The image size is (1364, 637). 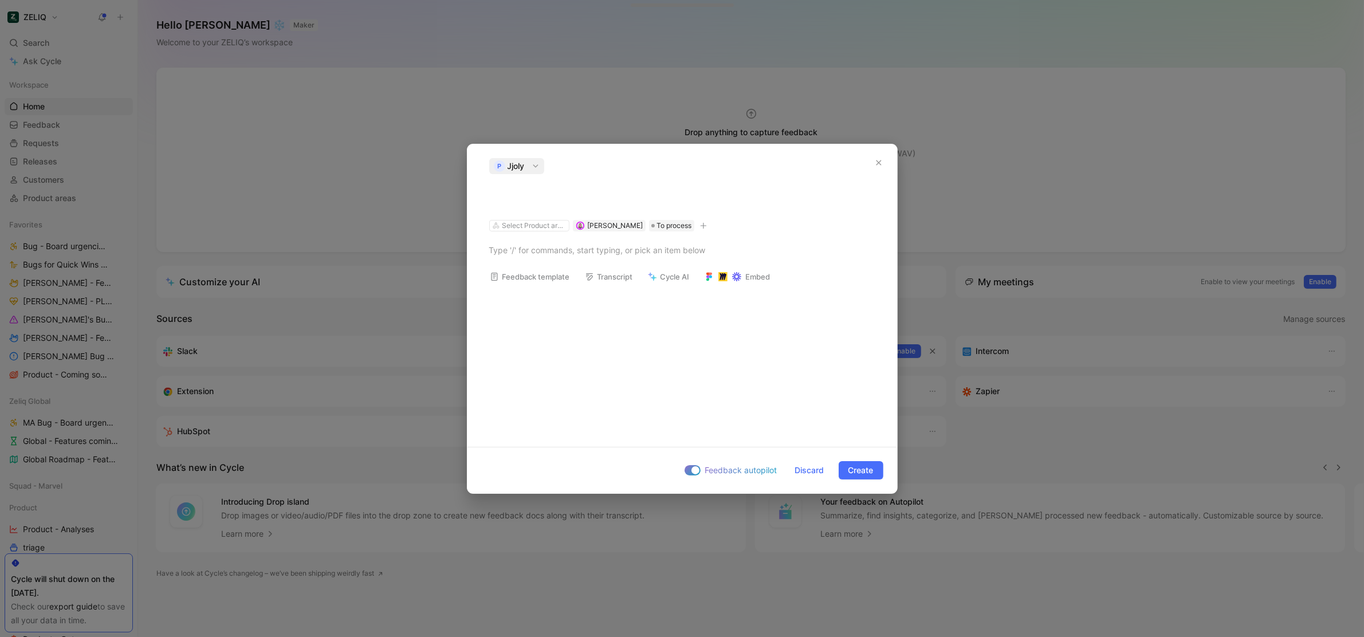 I want to click on button: Feedback template, so click(x=530, y=277).